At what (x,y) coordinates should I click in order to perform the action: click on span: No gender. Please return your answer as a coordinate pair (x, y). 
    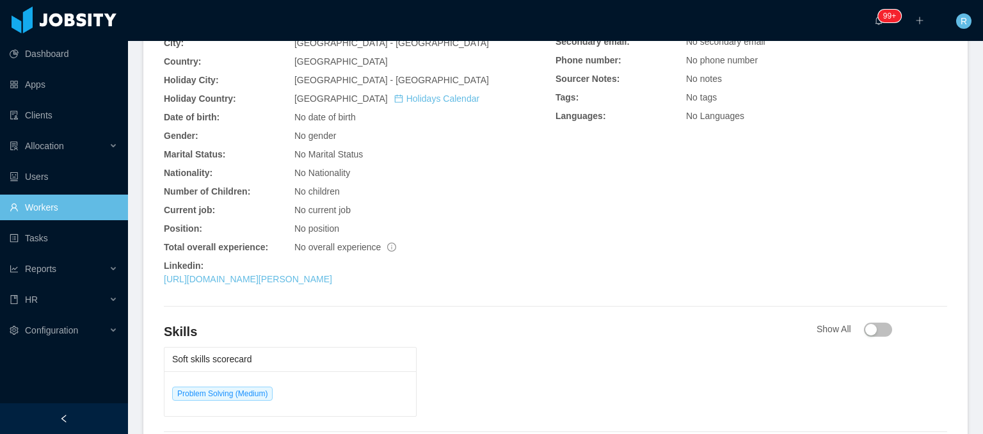
    Looking at the image, I should click on (315, 136).